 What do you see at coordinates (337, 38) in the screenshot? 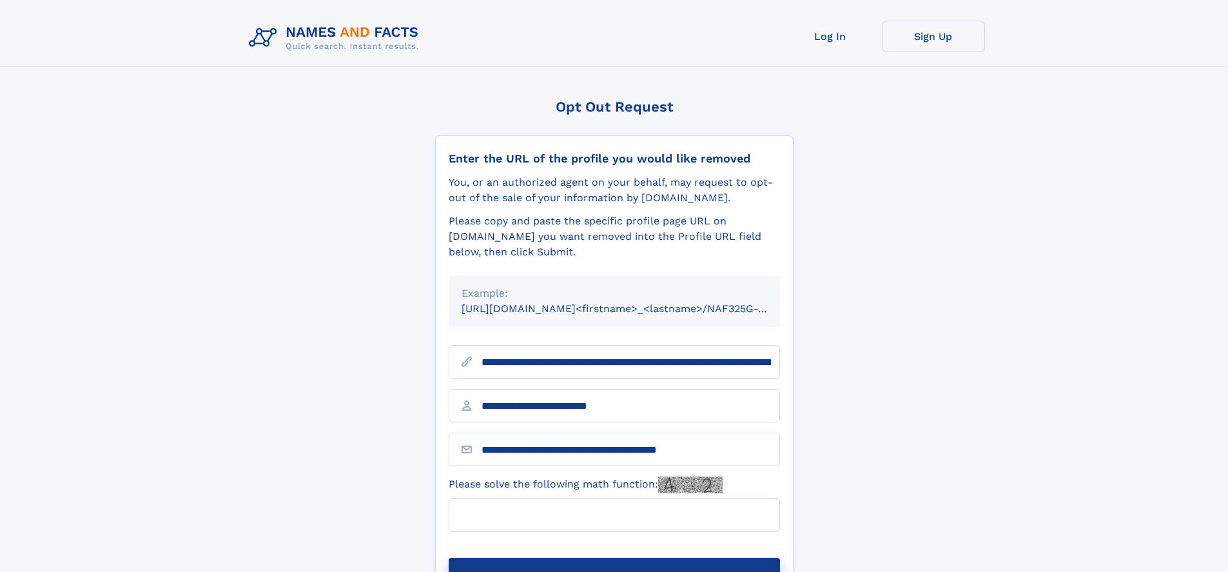
I see `img: Logo Names and Facts` at bounding box center [337, 38].